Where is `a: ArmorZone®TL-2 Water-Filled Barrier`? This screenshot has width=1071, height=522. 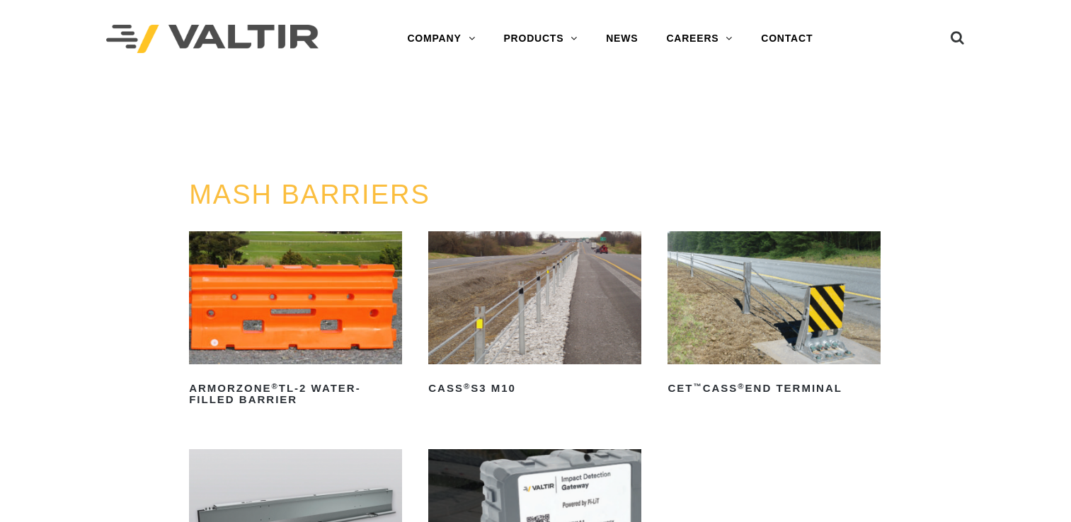
a: ArmorZone®TL-2 Water-Filled Barrier is located at coordinates (295, 321).